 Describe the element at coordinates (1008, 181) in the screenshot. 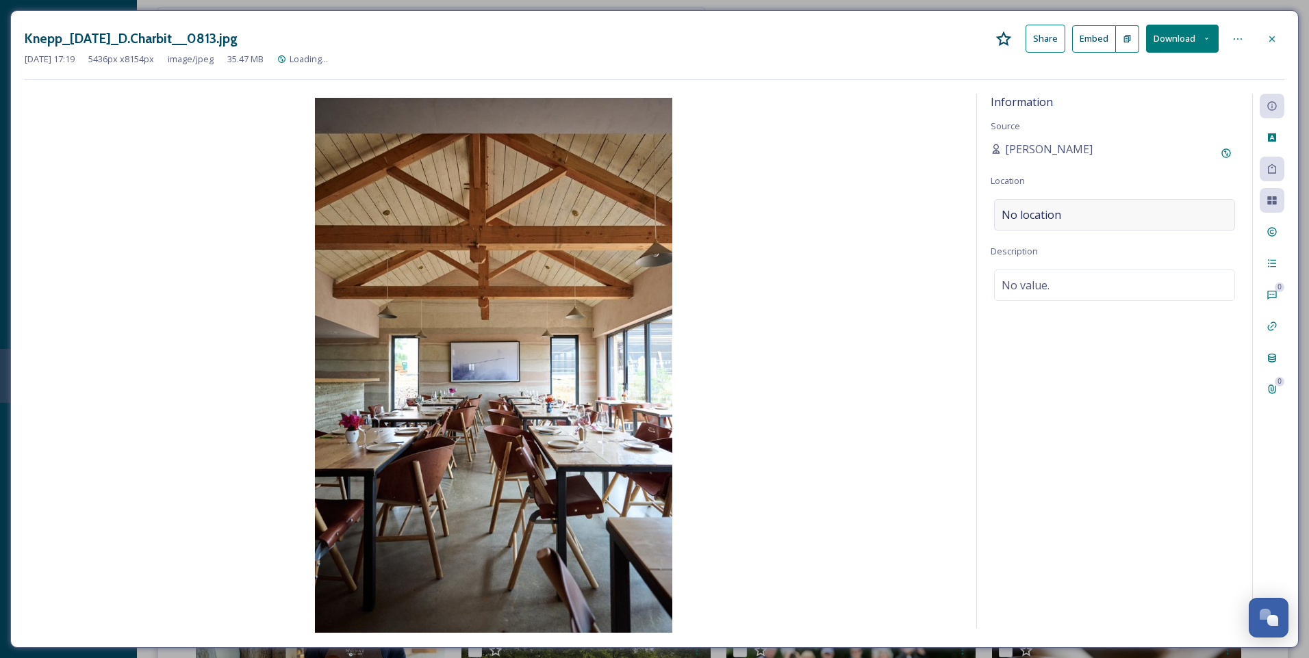

I see `span: Location` at that location.